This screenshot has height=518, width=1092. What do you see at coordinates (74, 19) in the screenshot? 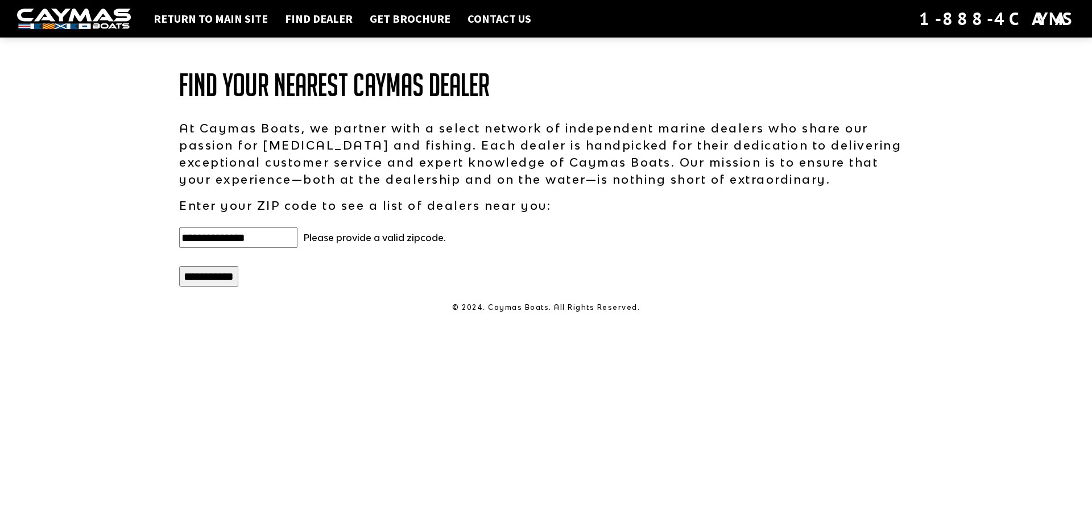
I see `img: white-logo-c9c8dbefe5ff5ceceb0f0178aa75bf4bb51f6bca0971e226c86eb53dfe498488.png` at bounding box center [74, 19].